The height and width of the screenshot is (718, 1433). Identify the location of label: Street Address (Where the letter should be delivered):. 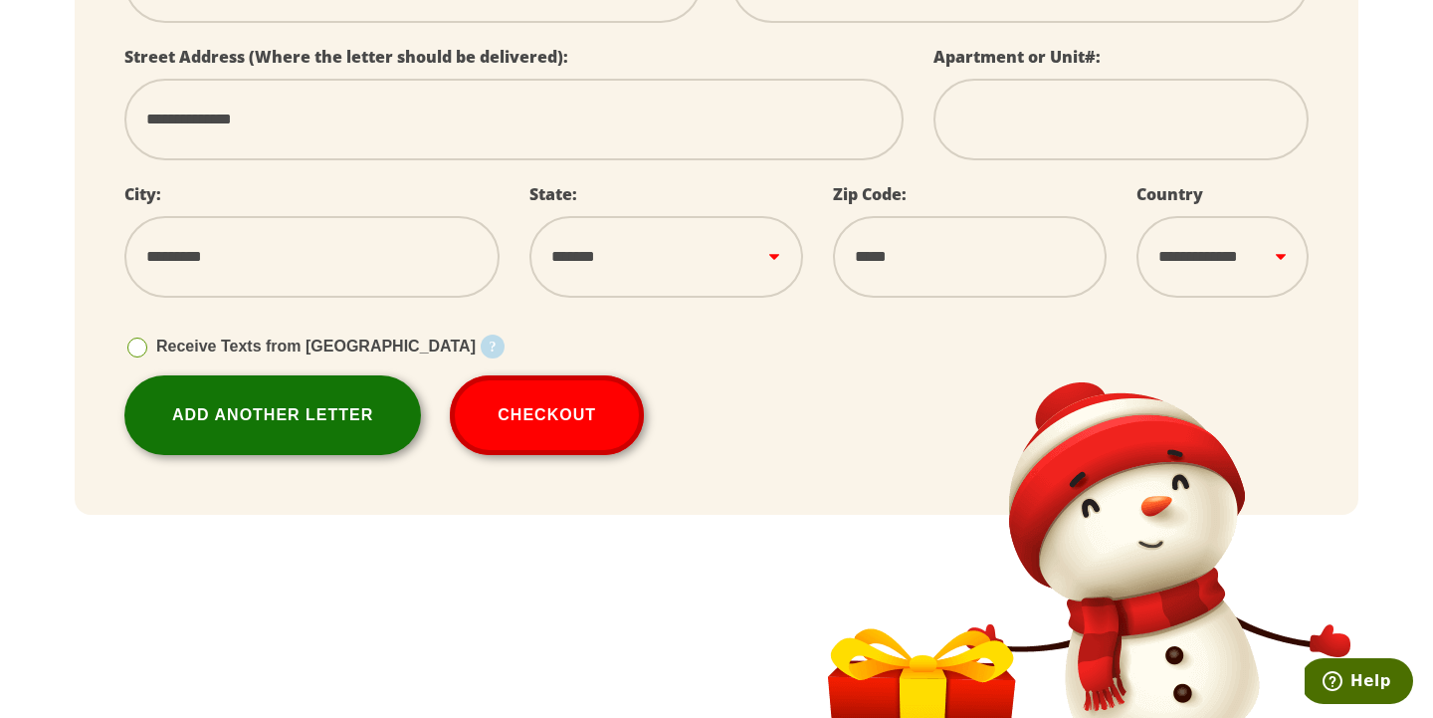
(346, 57).